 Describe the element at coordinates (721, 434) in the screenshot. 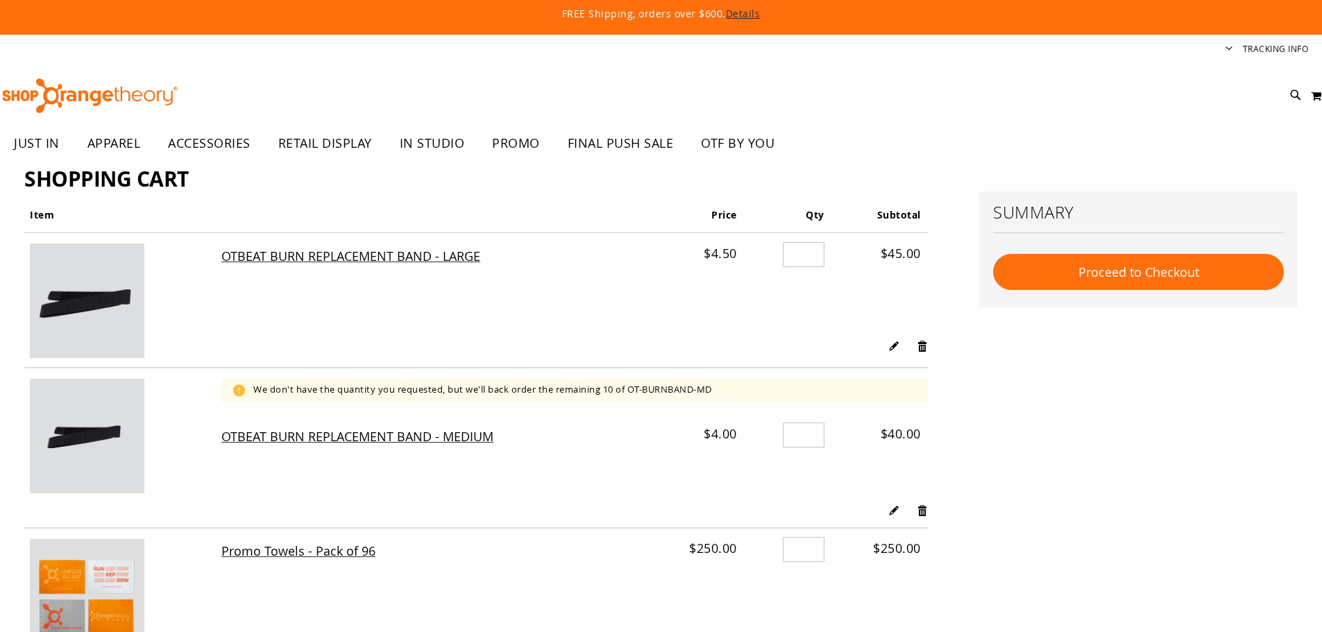

I see `span: $4.00` at that location.